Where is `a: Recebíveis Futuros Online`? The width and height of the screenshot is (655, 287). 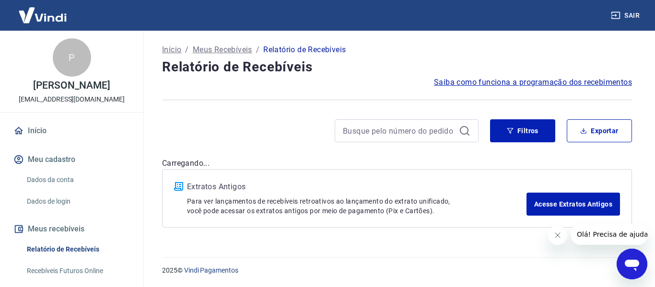
a: Recebíveis Futuros Online is located at coordinates (77, 271).